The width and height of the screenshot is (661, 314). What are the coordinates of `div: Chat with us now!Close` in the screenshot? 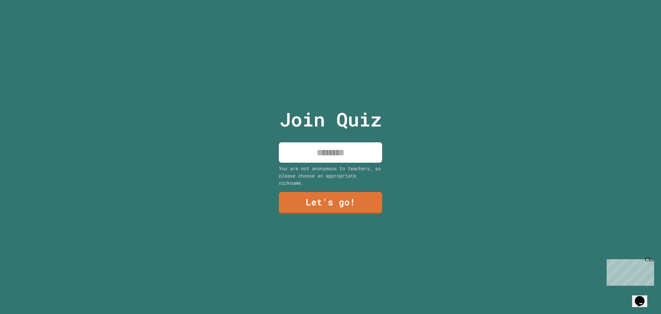 It's located at (25, 23).